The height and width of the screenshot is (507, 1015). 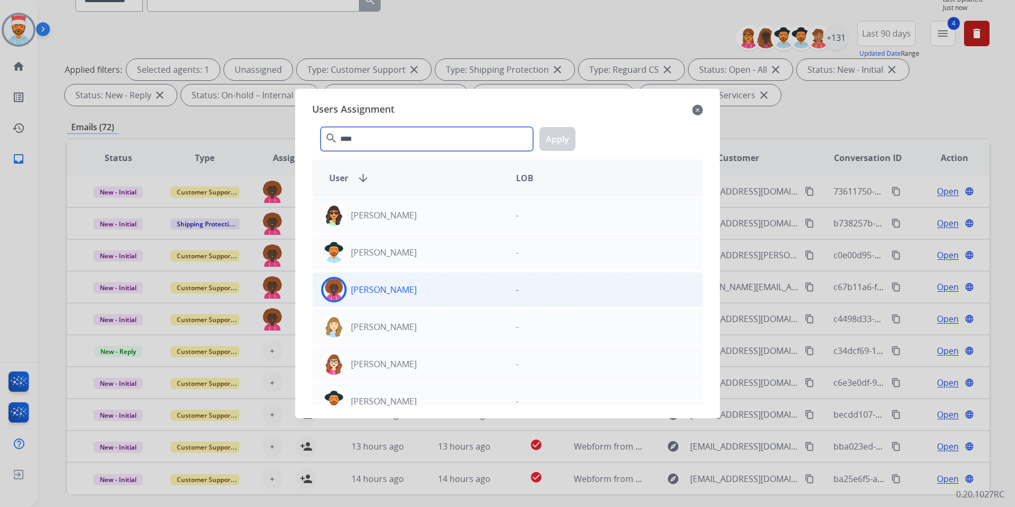 I want to click on span: Users Assignment, so click(x=353, y=110).